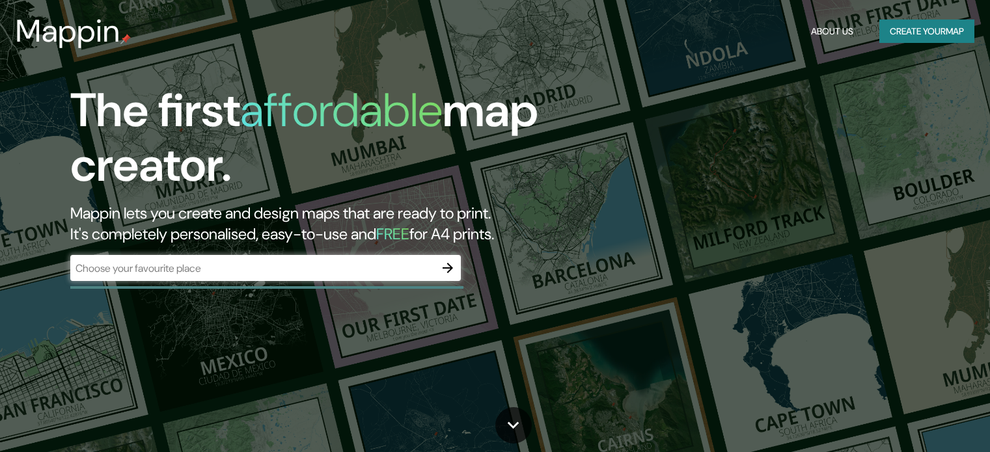 The width and height of the screenshot is (990, 452). What do you see at coordinates (392, 234) in the screenshot?
I see `h5: FREE` at bounding box center [392, 234].